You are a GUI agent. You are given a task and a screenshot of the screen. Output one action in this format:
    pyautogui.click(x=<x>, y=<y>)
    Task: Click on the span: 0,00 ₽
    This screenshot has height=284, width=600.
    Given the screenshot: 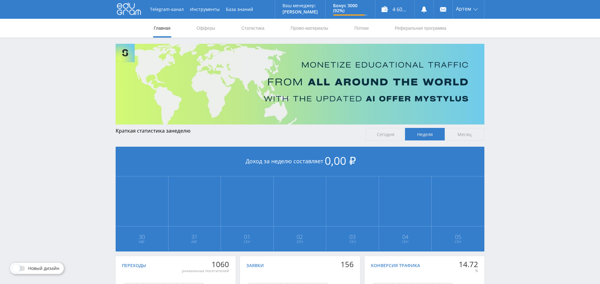 What is the action you would take?
    pyautogui.click(x=340, y=160)
    